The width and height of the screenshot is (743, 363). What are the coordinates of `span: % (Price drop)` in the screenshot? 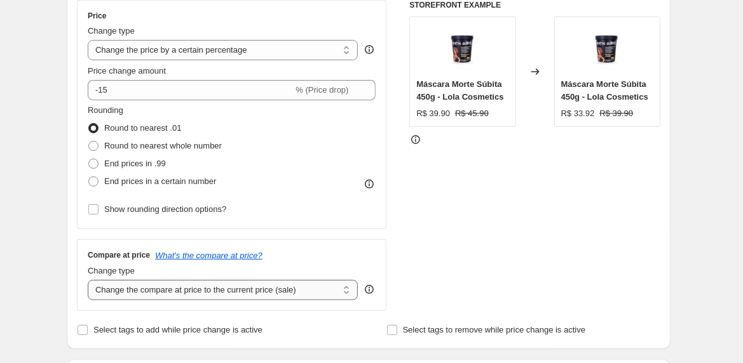 It's located at (321, 90).